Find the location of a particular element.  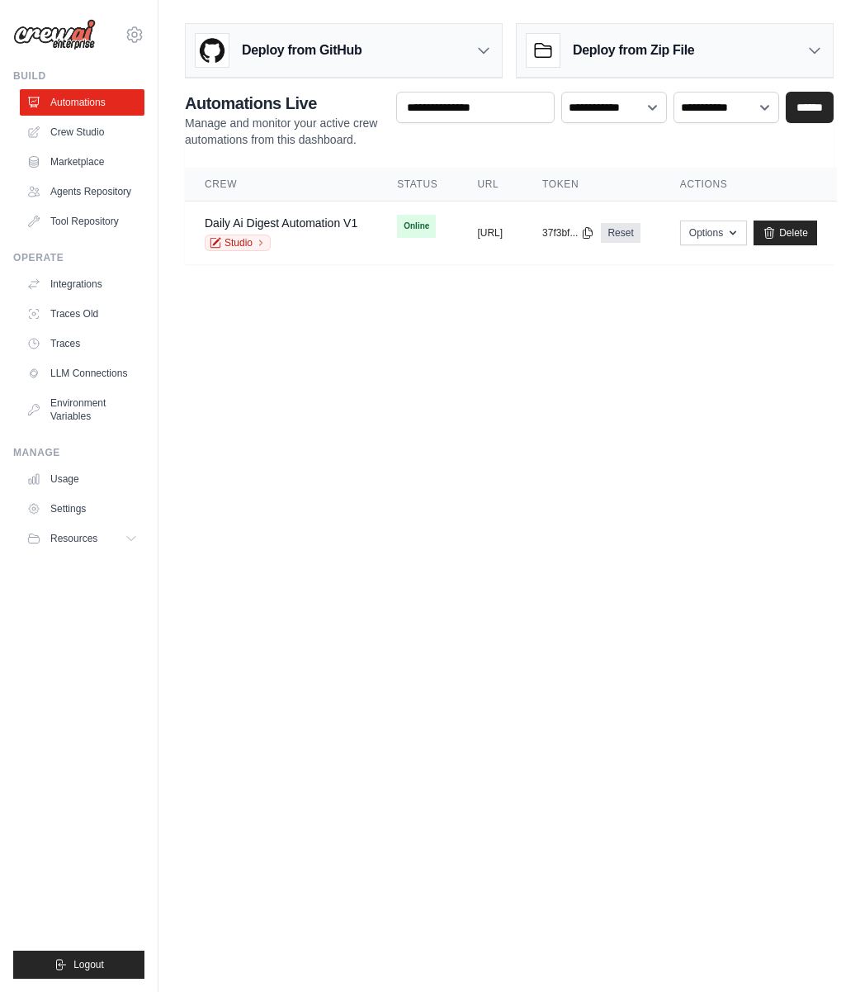

a: Reset is located at coordinates (620, 233).